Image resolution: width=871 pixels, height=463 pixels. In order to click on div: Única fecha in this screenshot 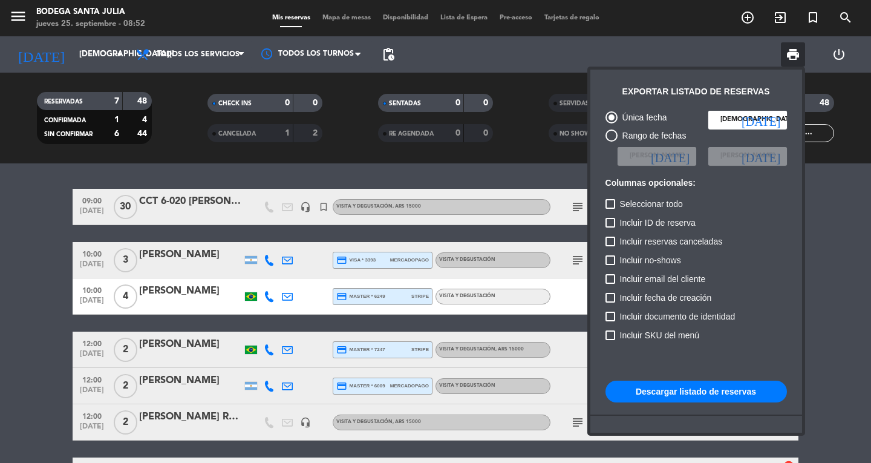, I will do `click(643, 117)`.